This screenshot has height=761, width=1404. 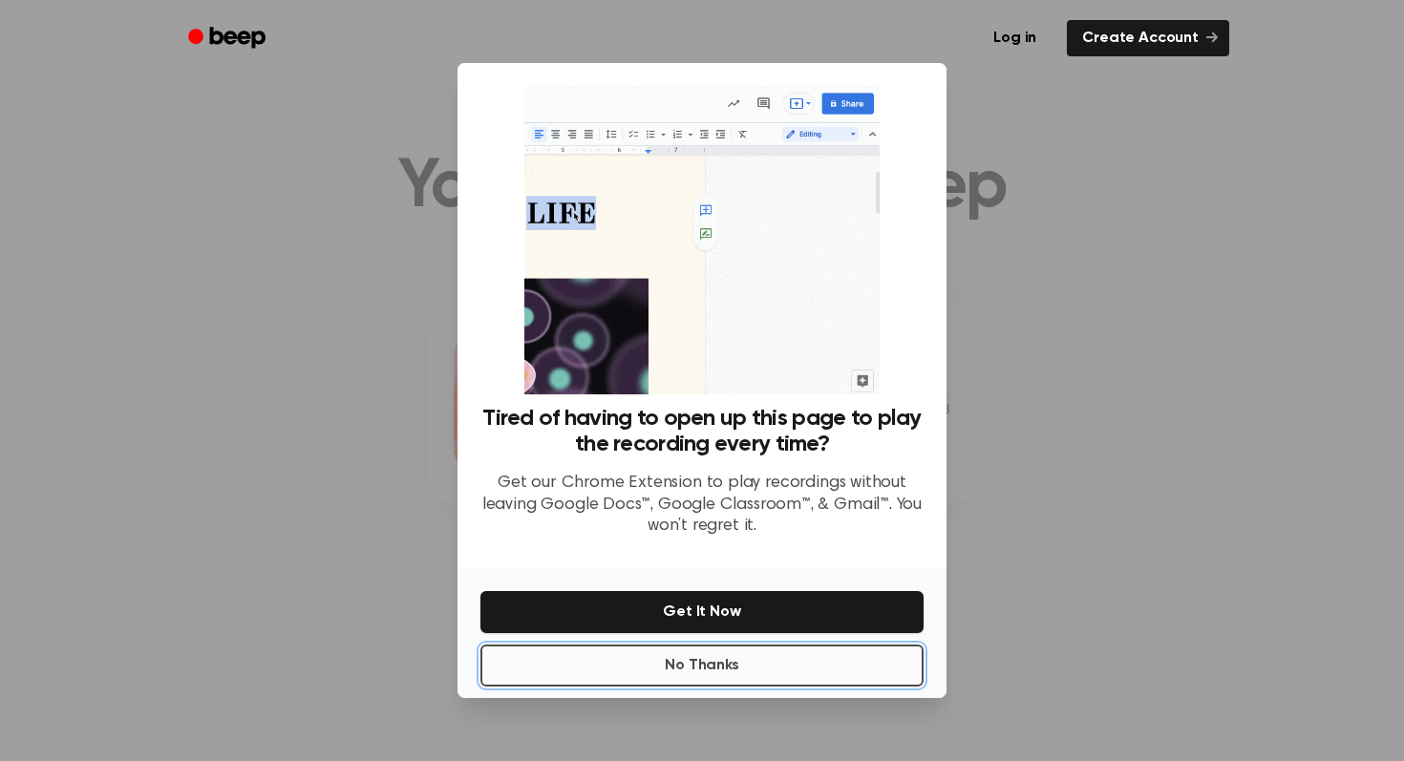 What do you see at coordinates (228, 38) in the screenshot?
I see `a: Beep` at bounding box center [228, 38].